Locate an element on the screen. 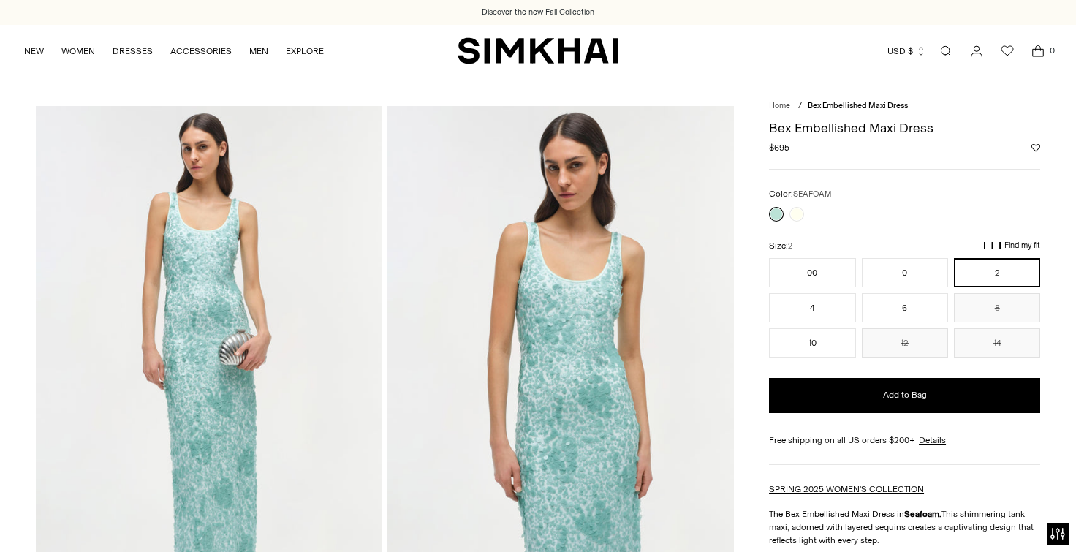 This screenshot has width=1076, height=552. span: 0 is located at coordinates (1052, 50).